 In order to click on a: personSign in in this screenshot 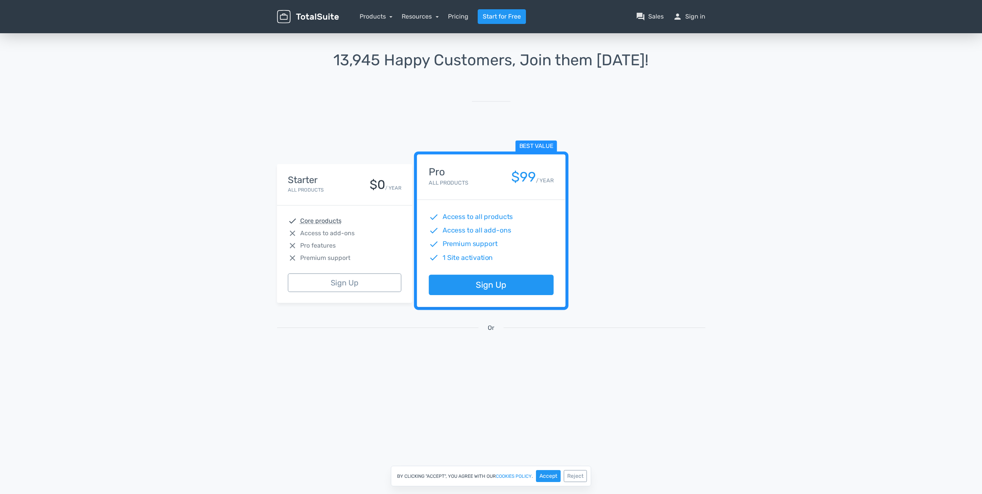, I will do `click(689, 17)`.